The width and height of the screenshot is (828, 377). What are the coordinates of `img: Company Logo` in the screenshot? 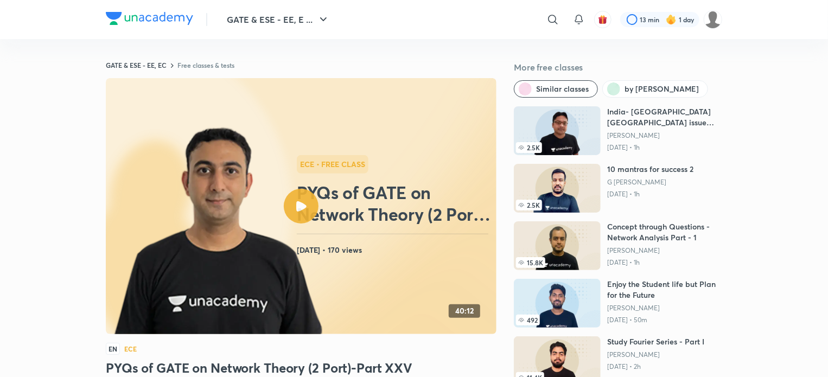 It's located at (149, 18).